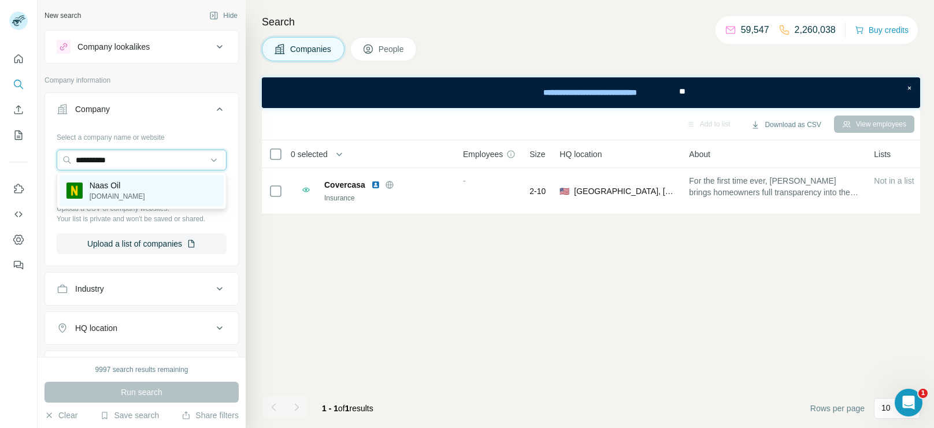 This screenshot has height=428, width=934. I want to click on span: Employees, so click(483, 154).